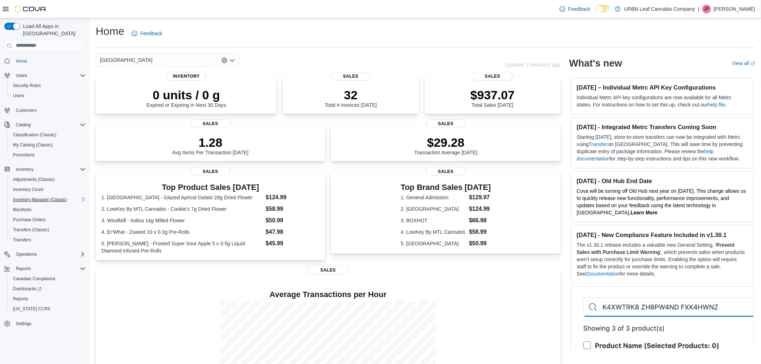 The image size is (761, 364). Describe the element at coordinates (45, 169) in the screenshot. I see `button: Inventory` at that location.